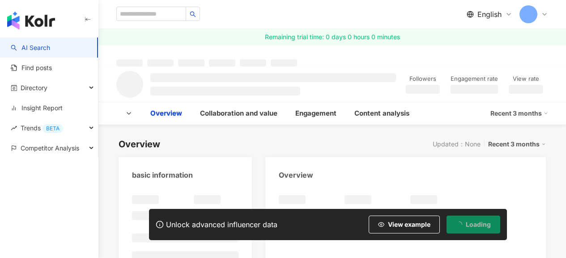  What do you see at coordinates (34, 88) in the screenshot?
I see `span: Directory` at bounding box center [34, 88].